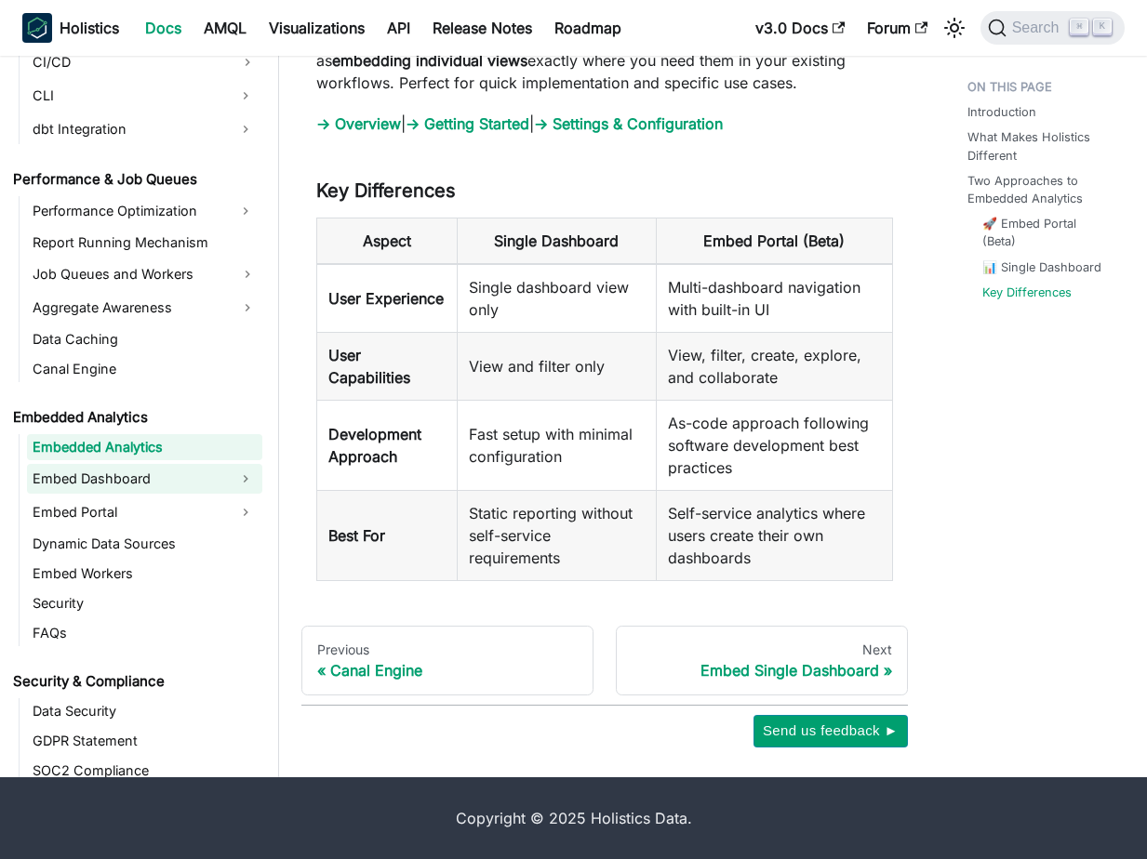  I want to click on a: Canal Engine, so click(144, 369).